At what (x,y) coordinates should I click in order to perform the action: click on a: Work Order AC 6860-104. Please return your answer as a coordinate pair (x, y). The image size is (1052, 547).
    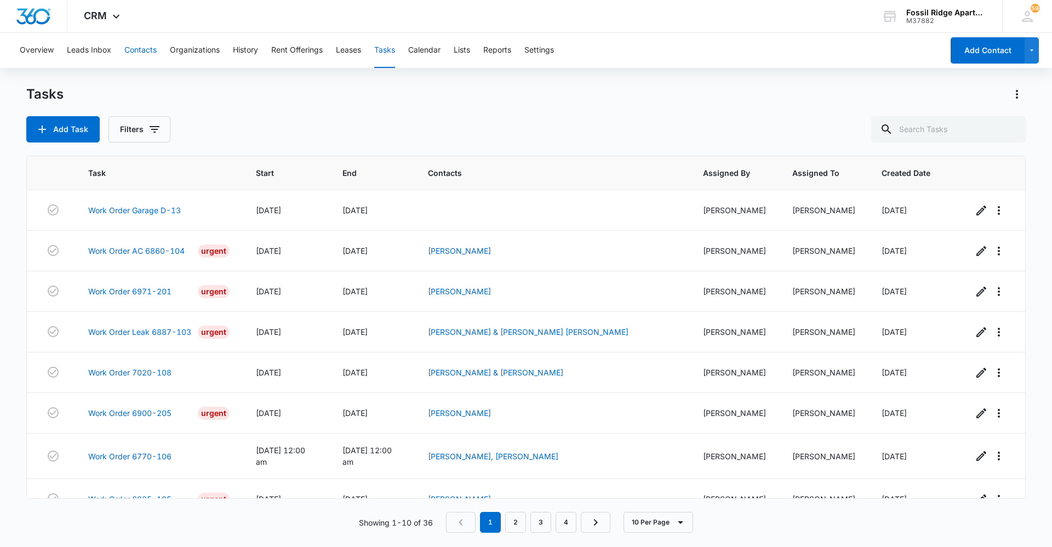
    Looking at the image, I should click on (136, 250).